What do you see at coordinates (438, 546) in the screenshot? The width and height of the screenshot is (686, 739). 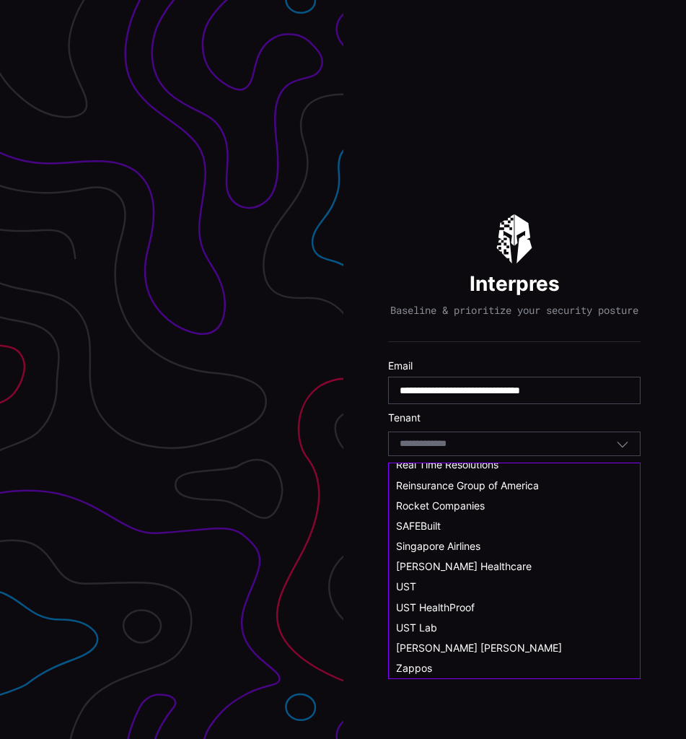 I see `span: Singapore Airlines` at bounding box center [438, 546].